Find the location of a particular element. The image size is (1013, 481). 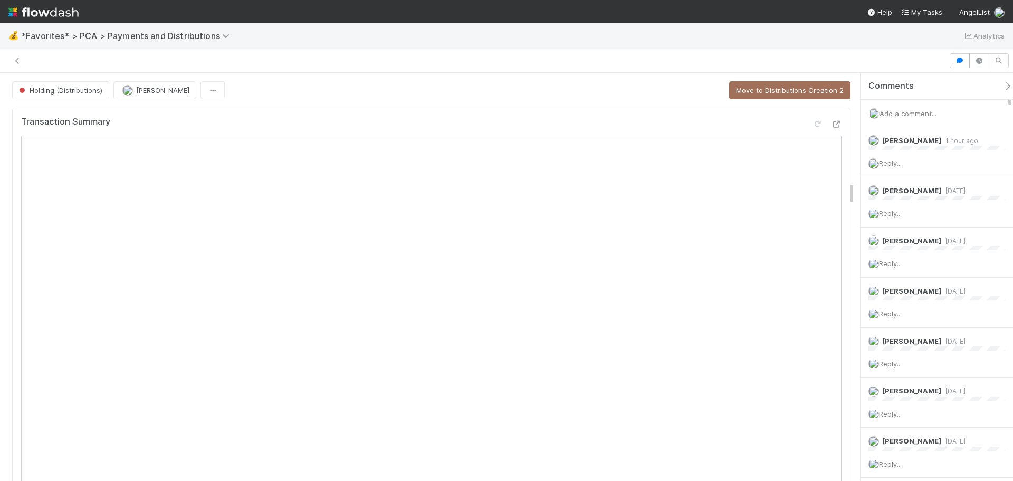

span: Comments is located at coordinates (891, 86).